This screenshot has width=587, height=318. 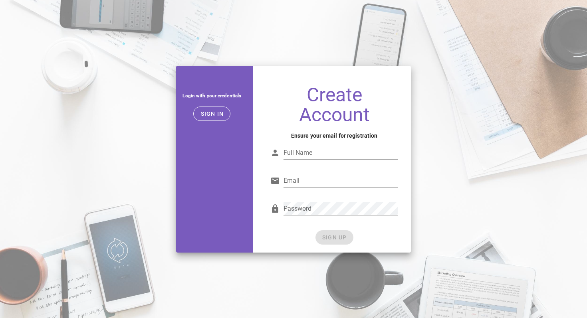 I want to click on h4: Ensure your email for registration, so click(x=334, y=136).